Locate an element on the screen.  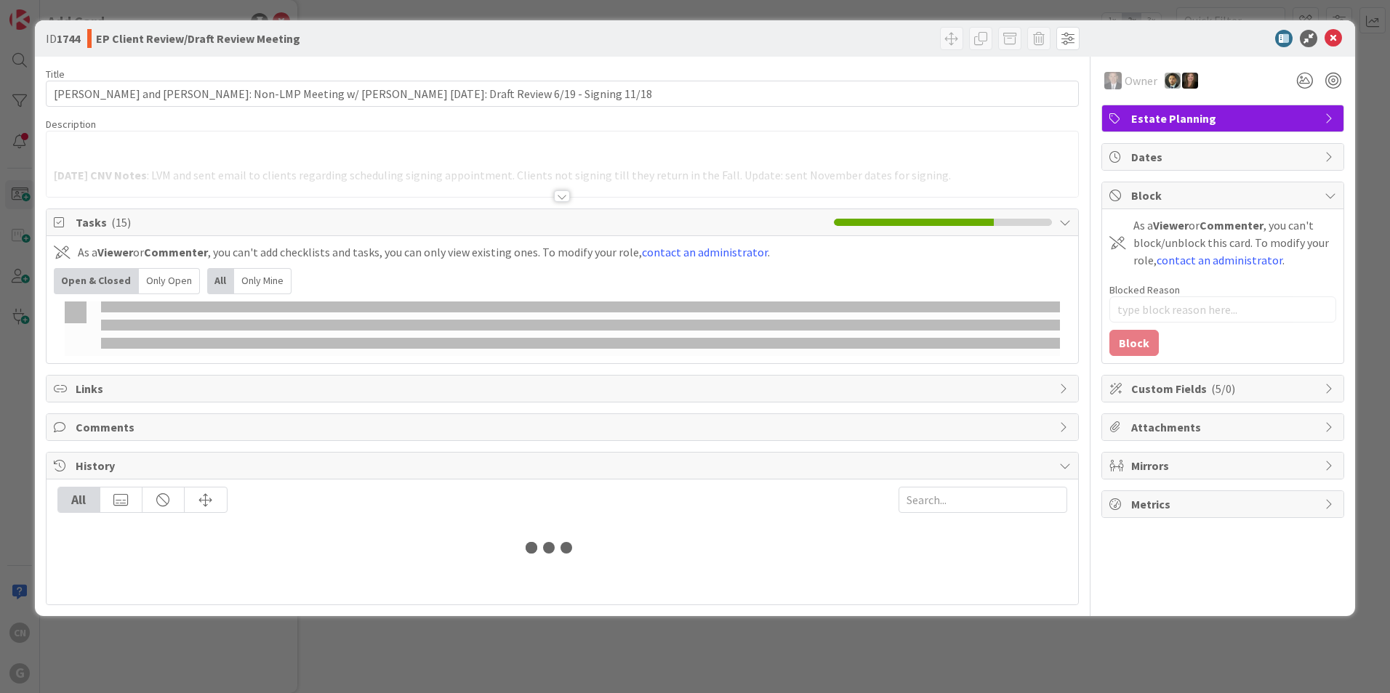
b: EP Client Review/Draft Review Meeting is located at coordinates (198, 39).